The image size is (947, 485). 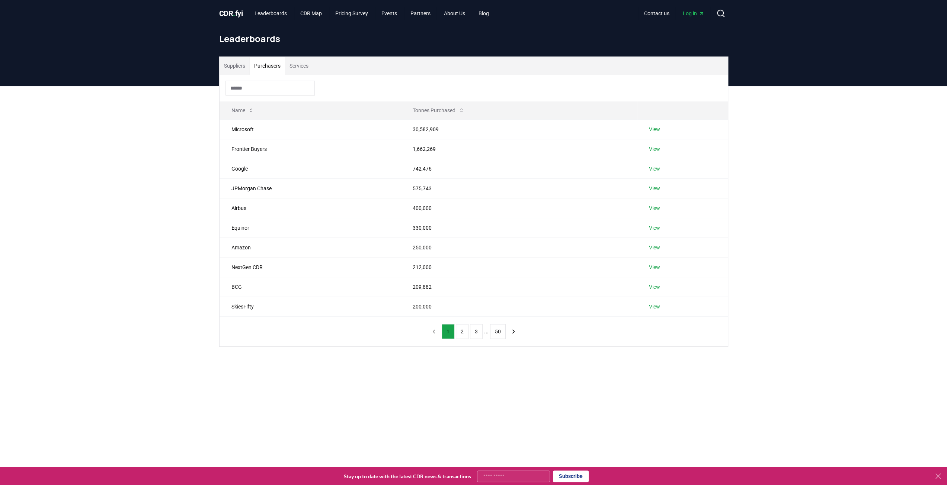 I want to click on button: Suppliers, so click(x=234, y=66).